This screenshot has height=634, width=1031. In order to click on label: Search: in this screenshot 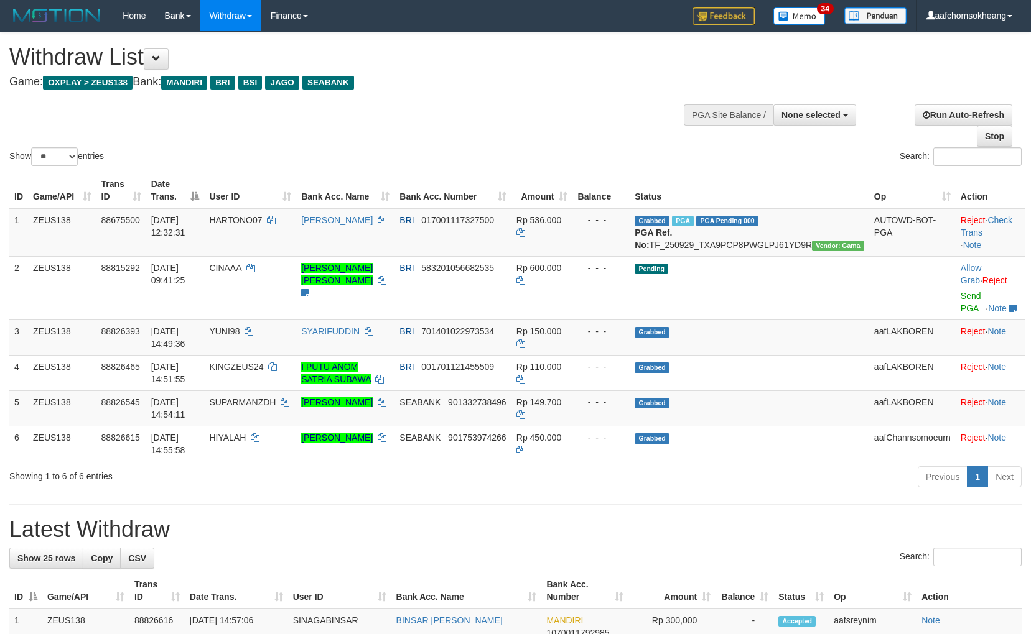, I will do `click(960, 157)`.